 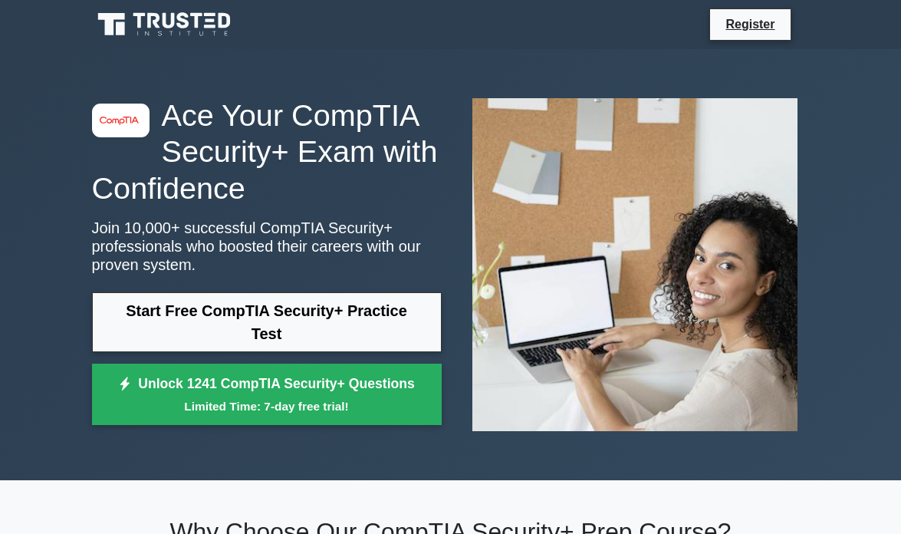 I want to click on small: Limited Time: 7-day free trial!, so click(x=267, y=406).